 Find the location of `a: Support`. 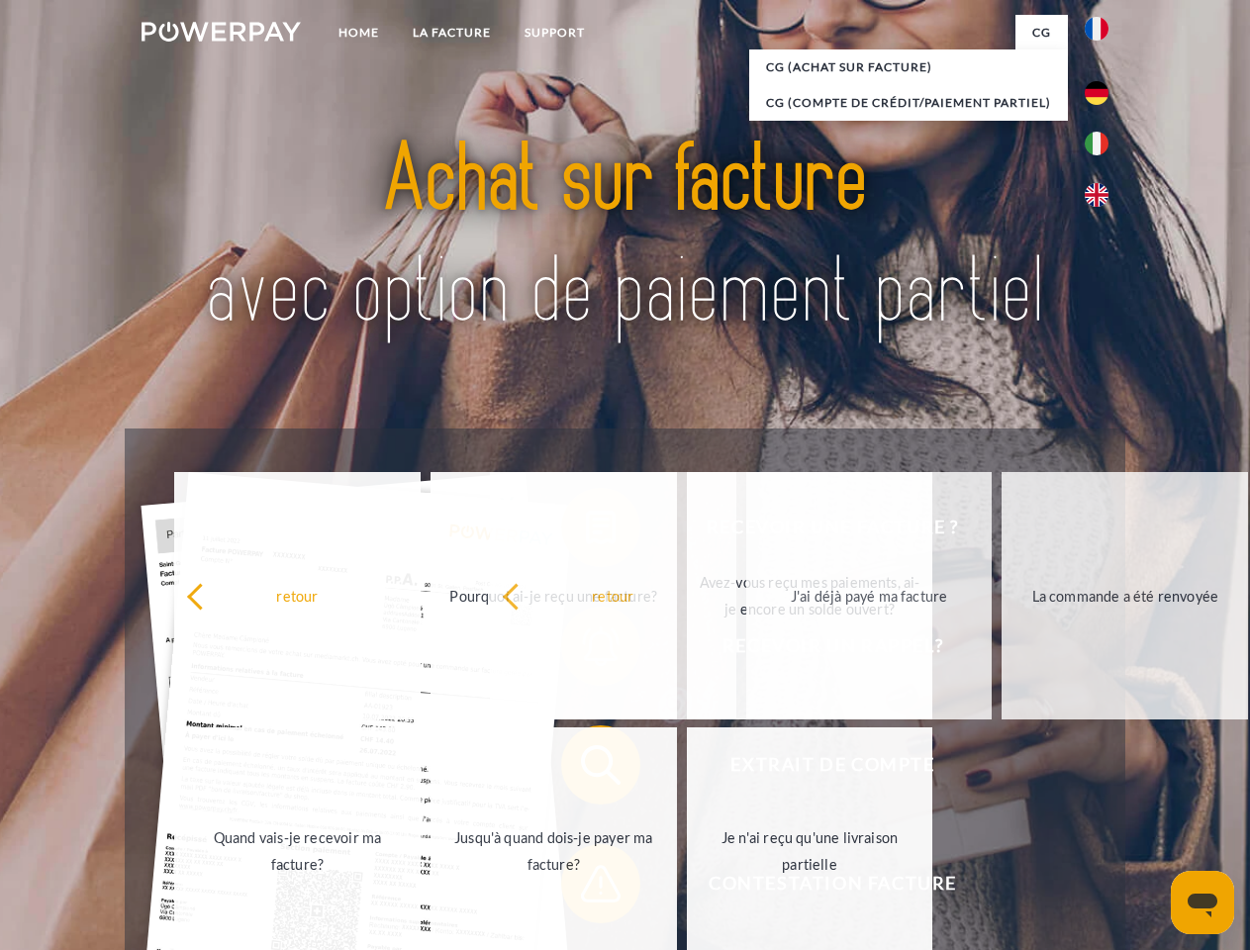

a: Support is located at coordinates (554, 33).